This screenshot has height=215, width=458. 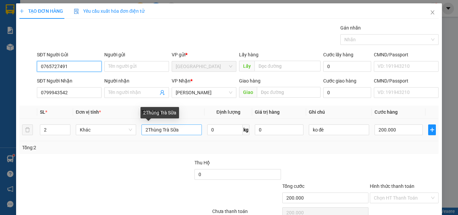 I want to click on span: Giao, so click(x=248, y=92).